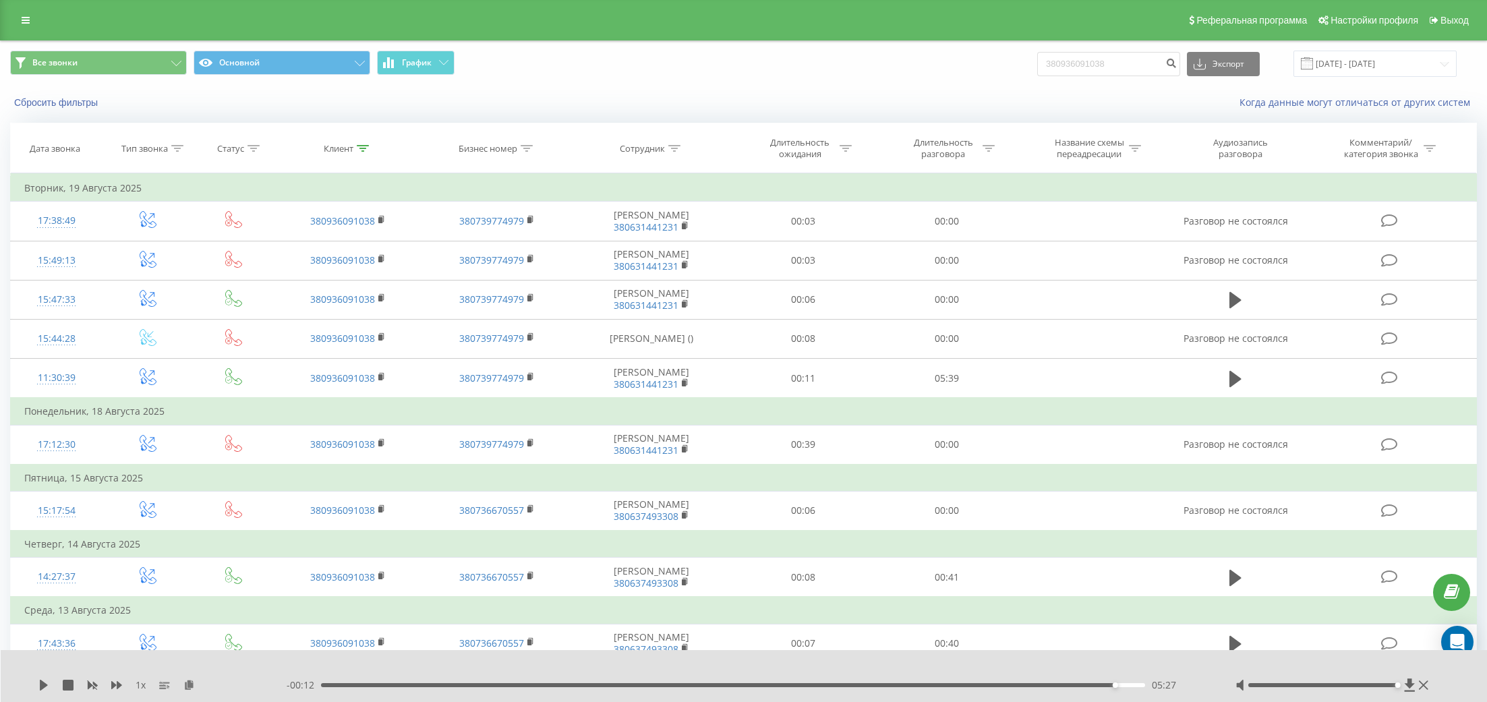 The width and height of the screenshot is (1487, 702). Describe the element at coordinates (1380, 148) in the screenshot. I see `div: Комментарий/категория звонка` at that location.